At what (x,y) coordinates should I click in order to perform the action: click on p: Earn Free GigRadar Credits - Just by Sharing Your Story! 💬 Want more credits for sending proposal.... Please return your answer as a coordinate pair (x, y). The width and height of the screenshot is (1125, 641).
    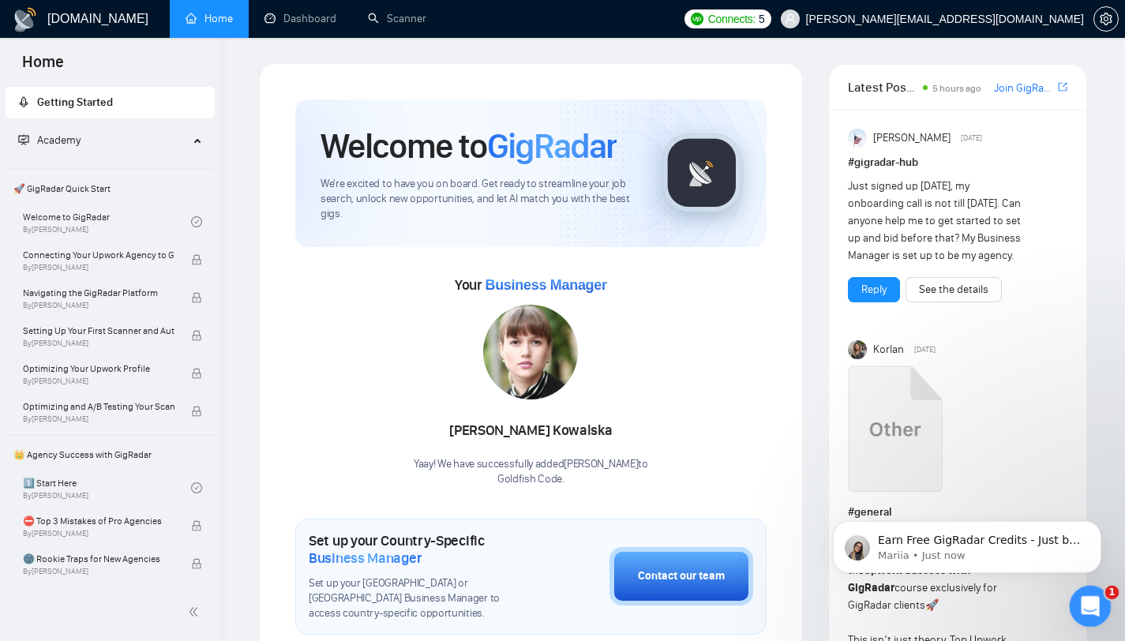
    Looking at the image, I should click on (170, 53).